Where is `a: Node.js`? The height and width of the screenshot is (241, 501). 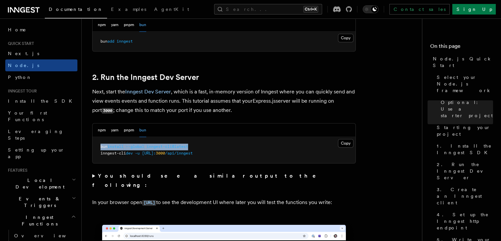 a: Node.js is located at coordinates (41, 65).